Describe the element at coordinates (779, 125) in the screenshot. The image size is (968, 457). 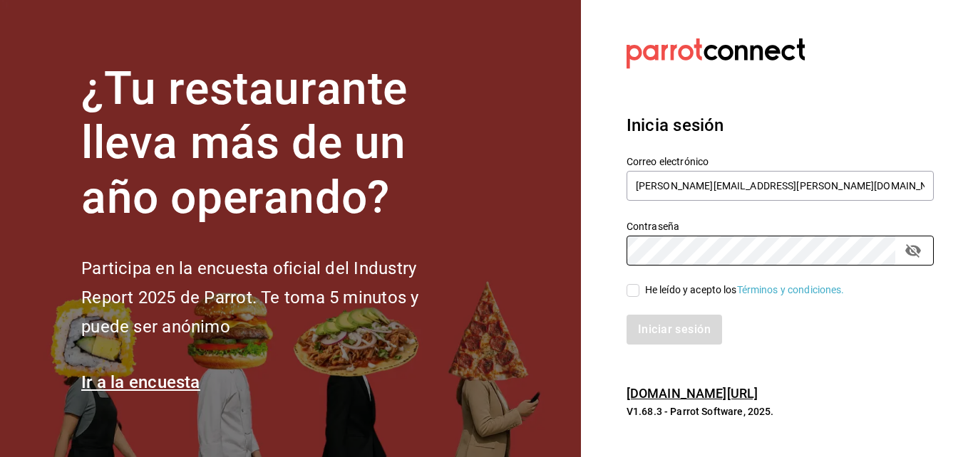
I see `h3: Inicia sesión` at that location.